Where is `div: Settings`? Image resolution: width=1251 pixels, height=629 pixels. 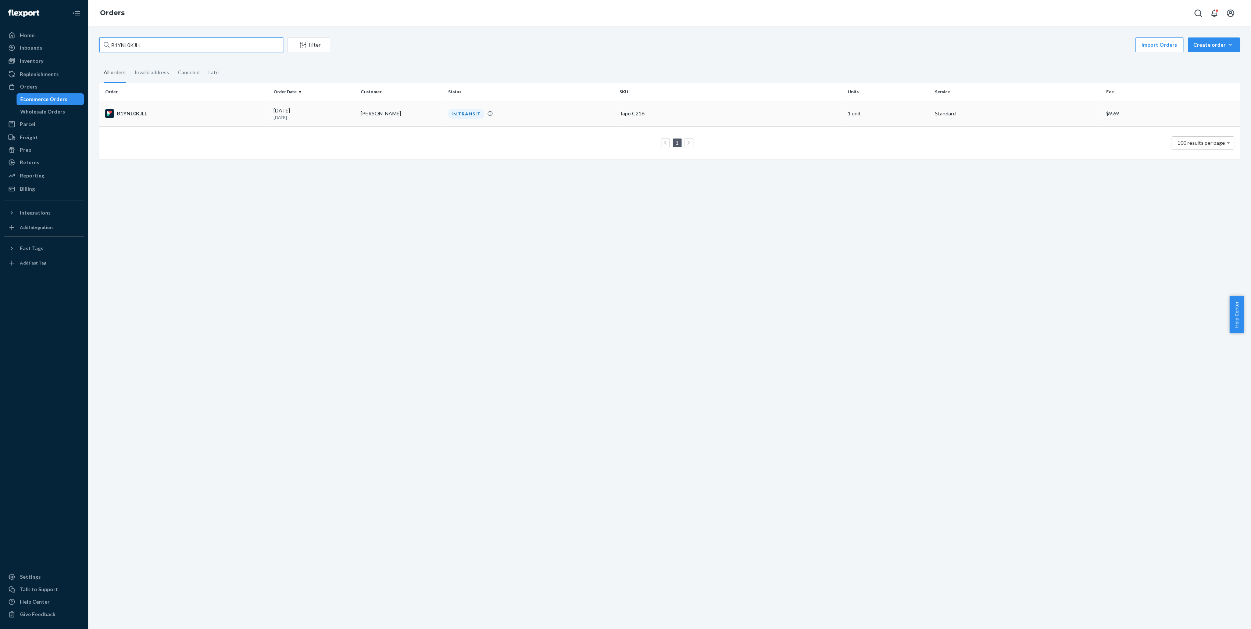 div: Settings is located at coordinates (30, 577).